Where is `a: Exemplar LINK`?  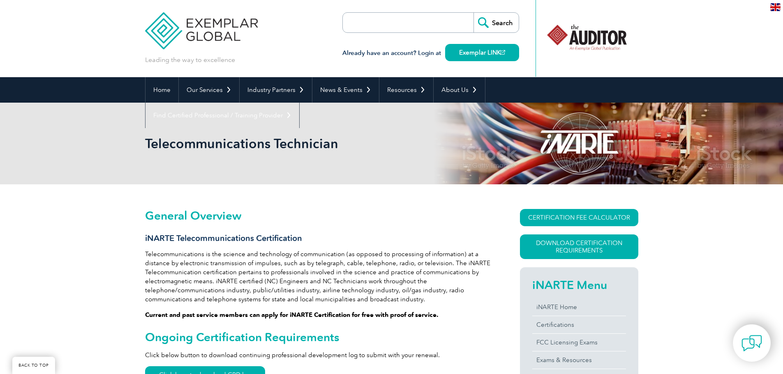
a: Exemplar LINK is located at coordinates (482, 53).